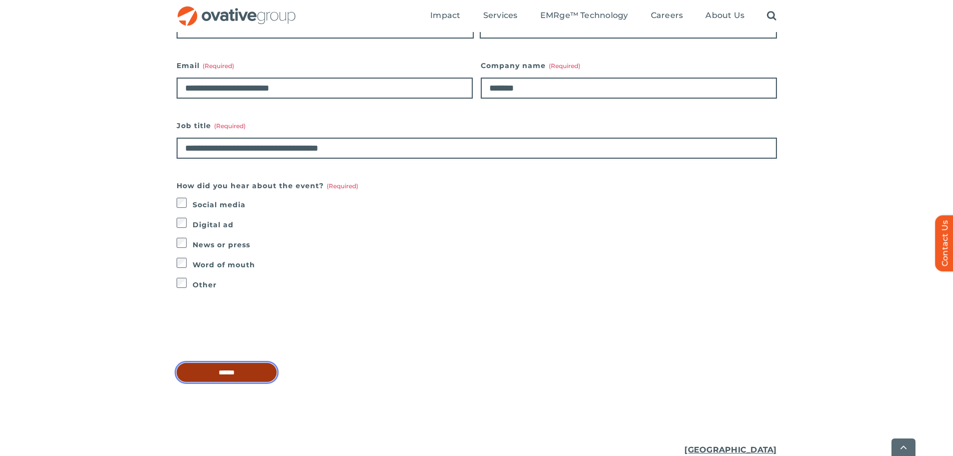 This screenshot has height=456, width=953. I want to click on a: Services, so click(500, 16).